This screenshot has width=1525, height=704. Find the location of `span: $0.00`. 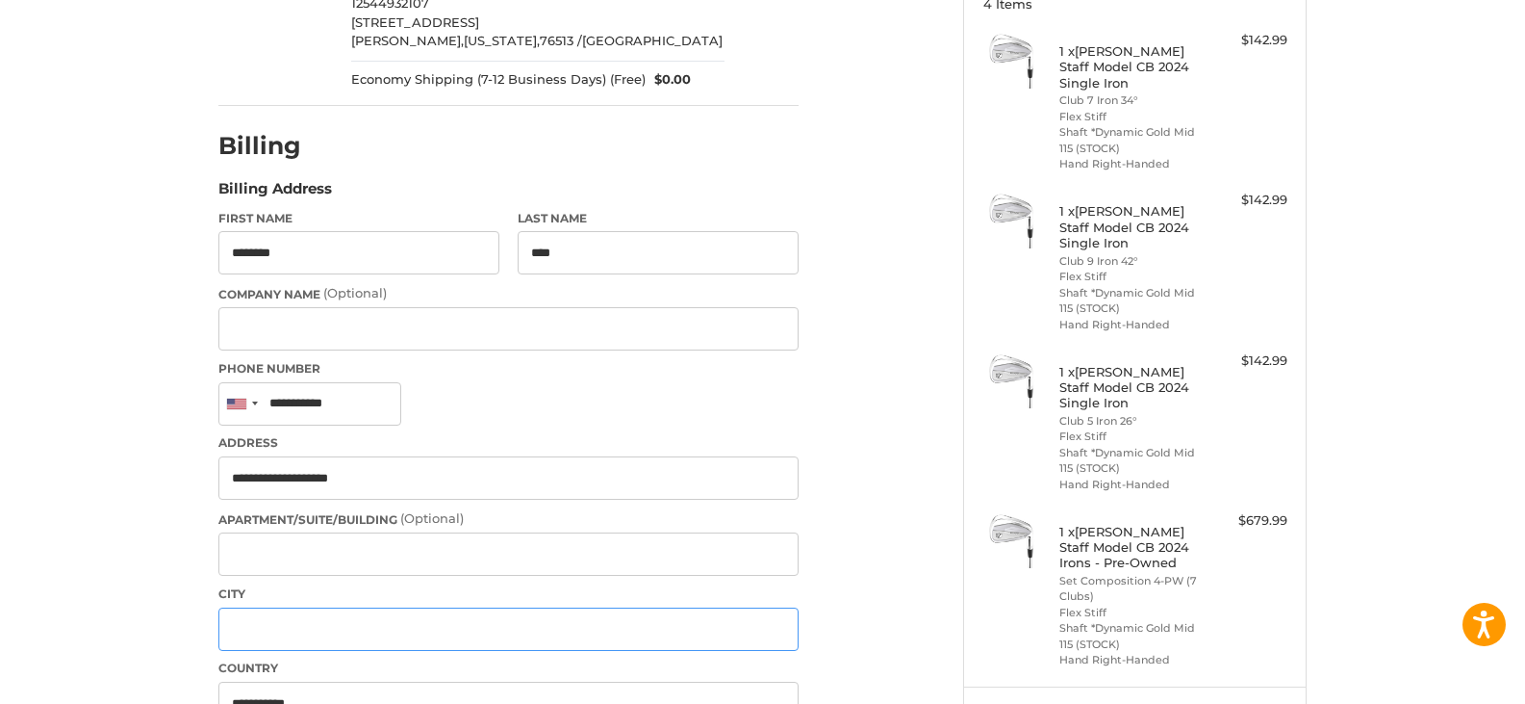

span: $0.00 is located at coordinates (669, 80).